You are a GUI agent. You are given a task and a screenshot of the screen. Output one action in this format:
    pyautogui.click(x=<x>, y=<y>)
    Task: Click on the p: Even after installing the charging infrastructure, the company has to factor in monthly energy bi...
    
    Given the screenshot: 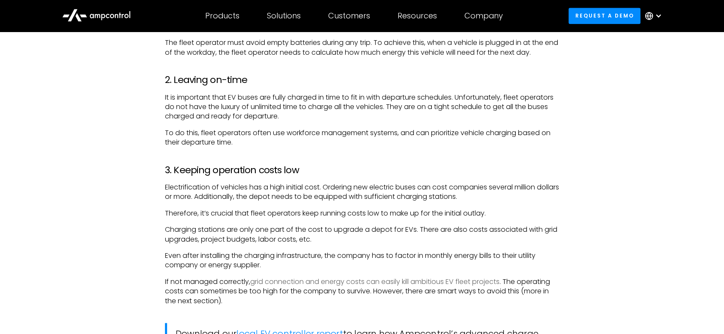 What is the action you would take?
    pyautogui.click(x=362, y=261)
    